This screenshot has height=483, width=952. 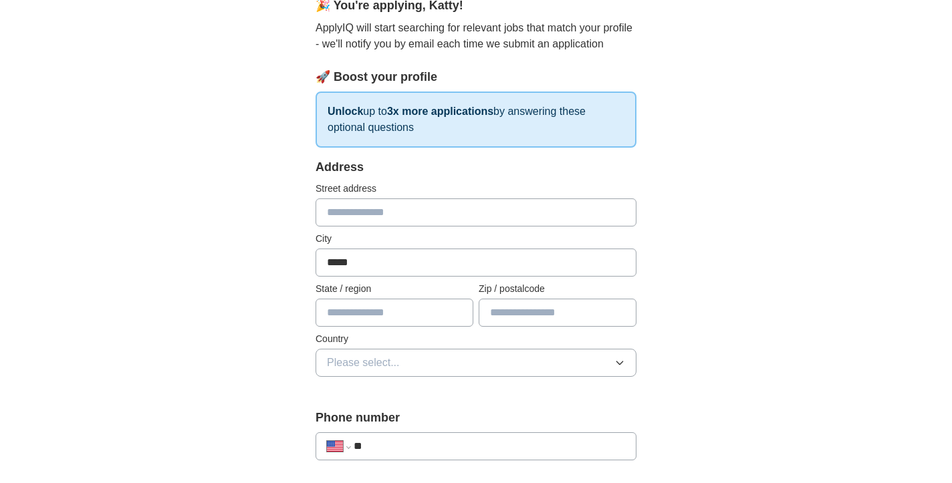 I want to click on div: 🚀 Boost your profile, so click(x=476, y=77).